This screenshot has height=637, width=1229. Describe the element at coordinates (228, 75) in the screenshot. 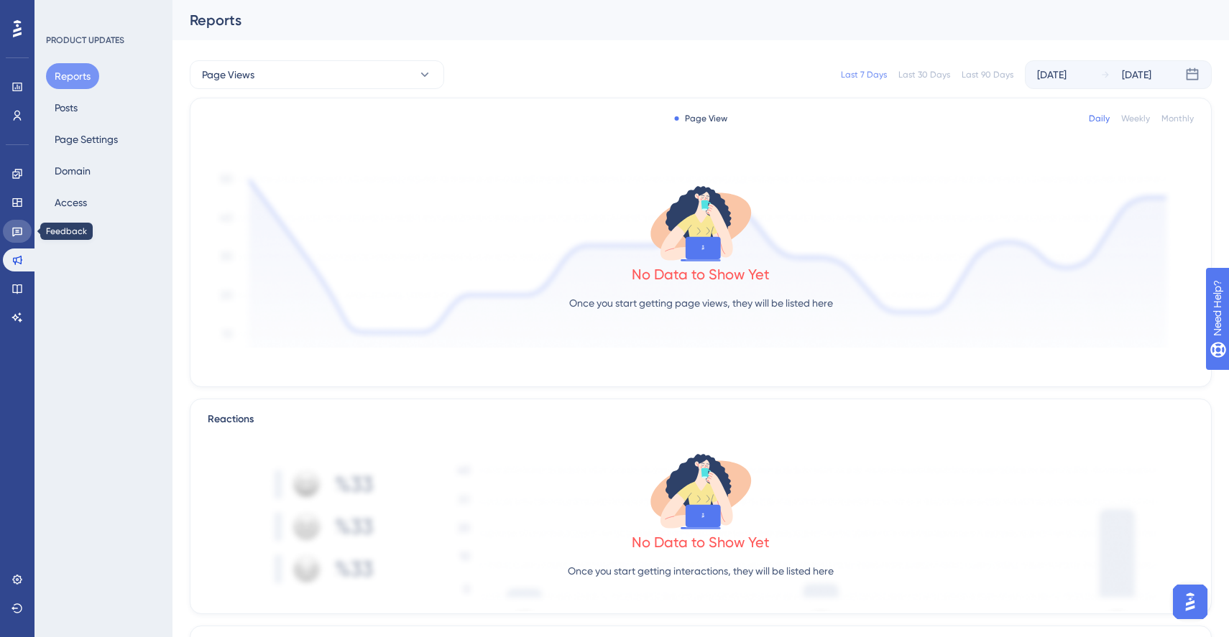

I see `span: Page Views` at that location.